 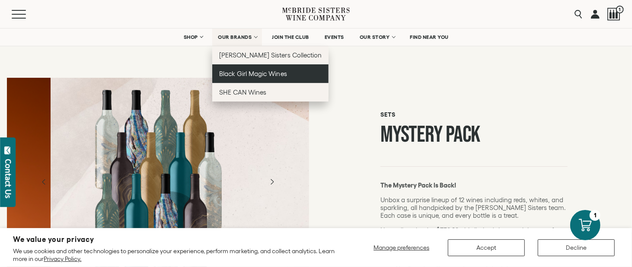 I want to click on div: 1, so click(x=595, y=215).